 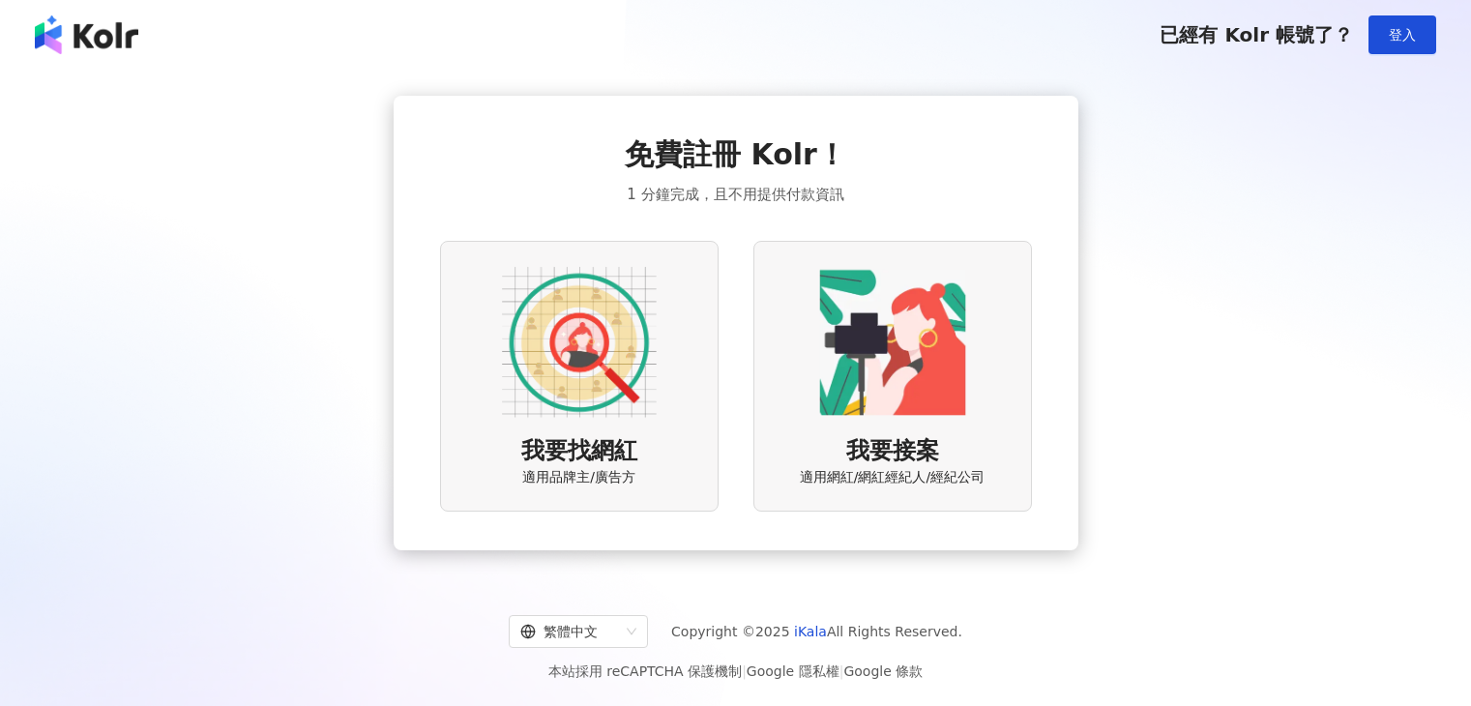 I want to click on span: 本站採用 reCAPTCHA 保護機制, so click(x=735, y=671).